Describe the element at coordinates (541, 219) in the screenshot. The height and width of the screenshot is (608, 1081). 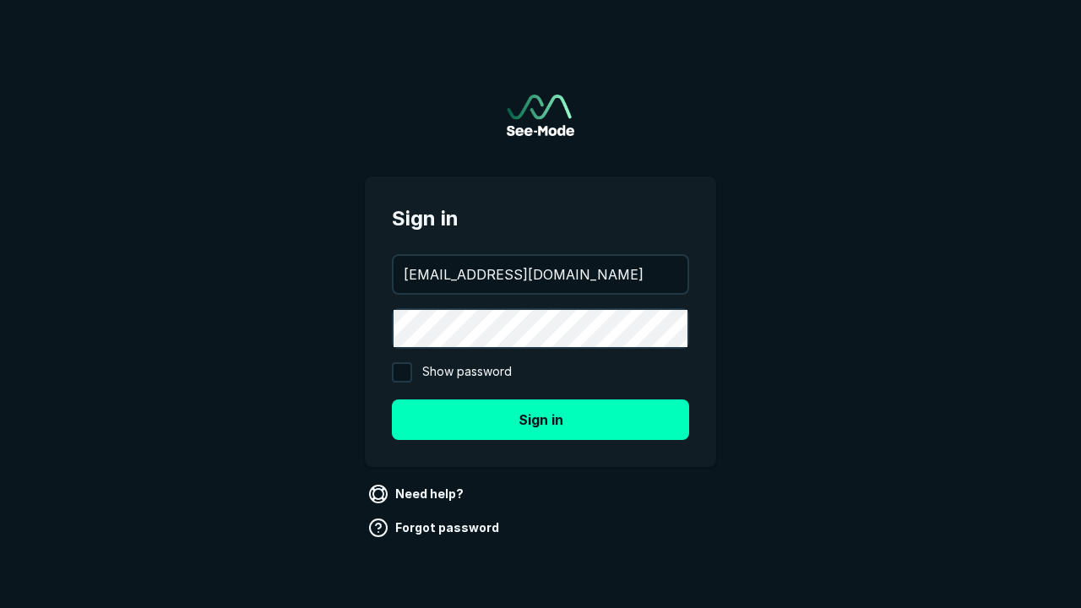
I see `span: Sign in` at that location.